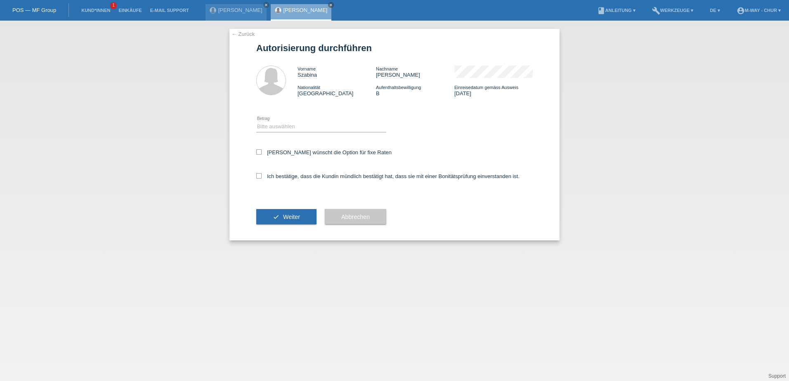  I want to click on label: Ich bestätige, dass die Kundin mündlich bestätigt hat, dass sie mit einer Bonitätsprüfung einvers..., so click(388, 176).